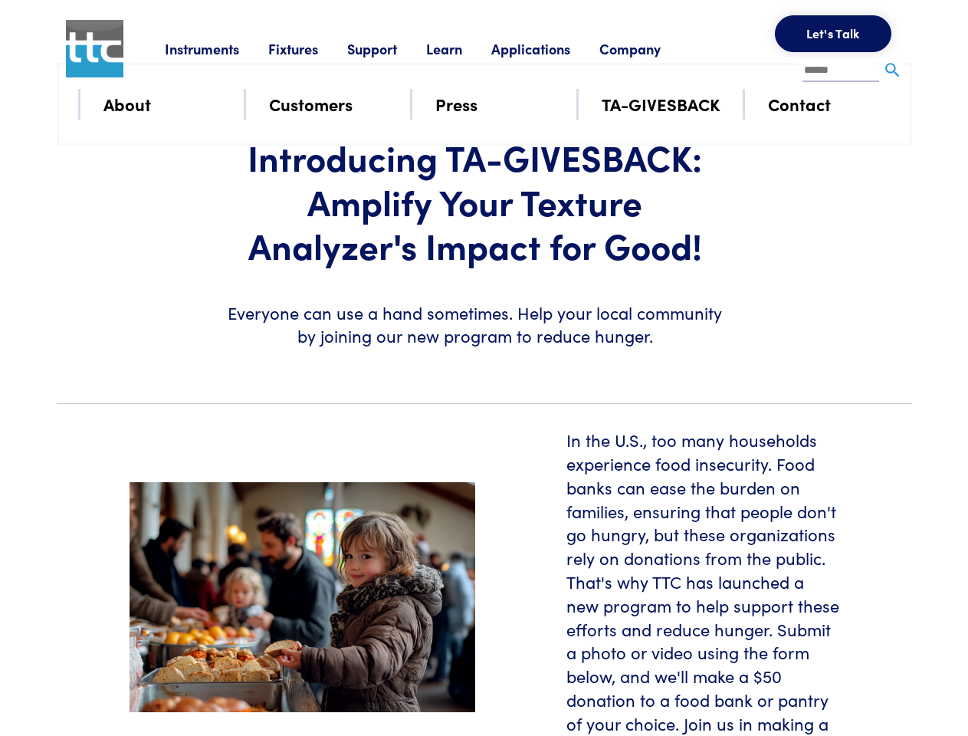 The height and width of the screenshot is (736, 968). What do you see at coordinates (456, 103) in the screenshot?
I see `a: Press` at bounding box center [456, 103].